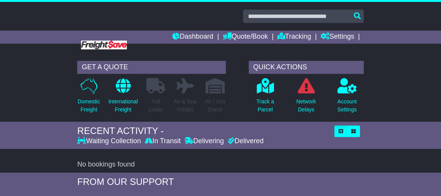 The image size is (441, 196). What do you see at coordinates (306, 67) in the screenshot?
I see `div: QUICK ACTIONS` at bounding box center [306, 67].